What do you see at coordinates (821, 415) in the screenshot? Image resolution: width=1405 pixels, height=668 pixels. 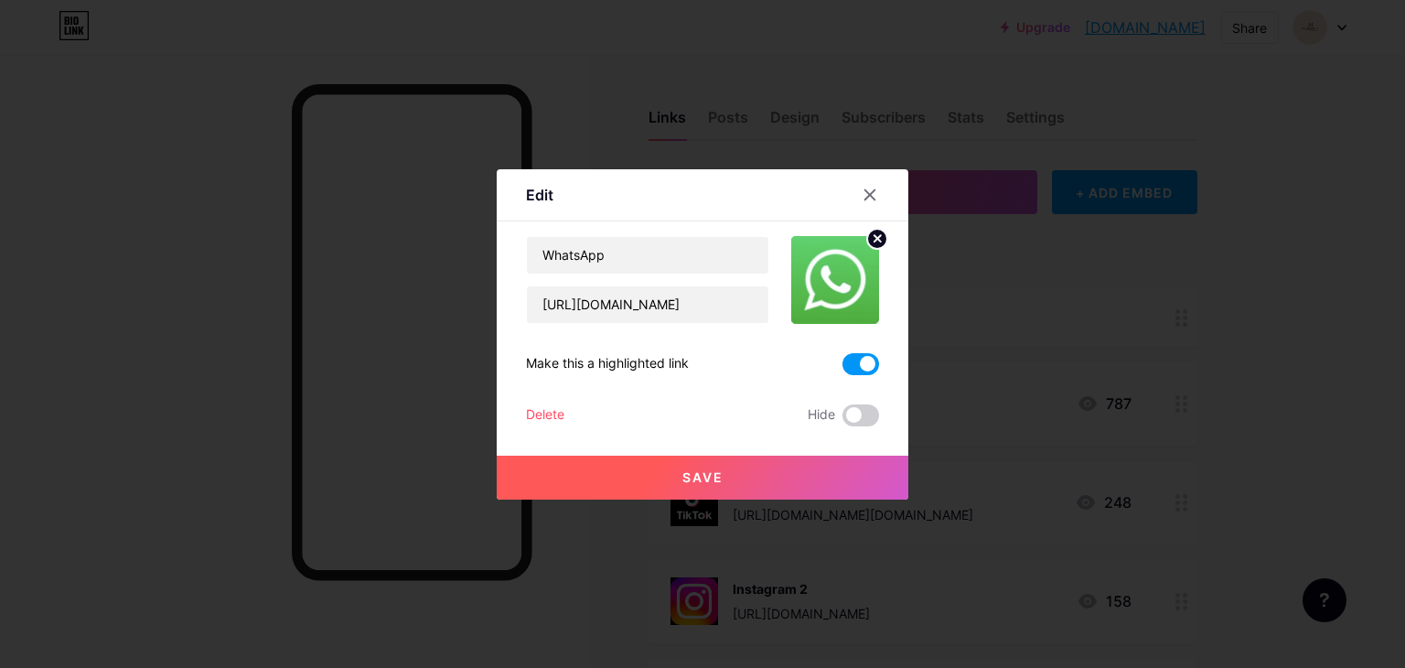 I see `span: Hide` at bounding box center [821, 415].